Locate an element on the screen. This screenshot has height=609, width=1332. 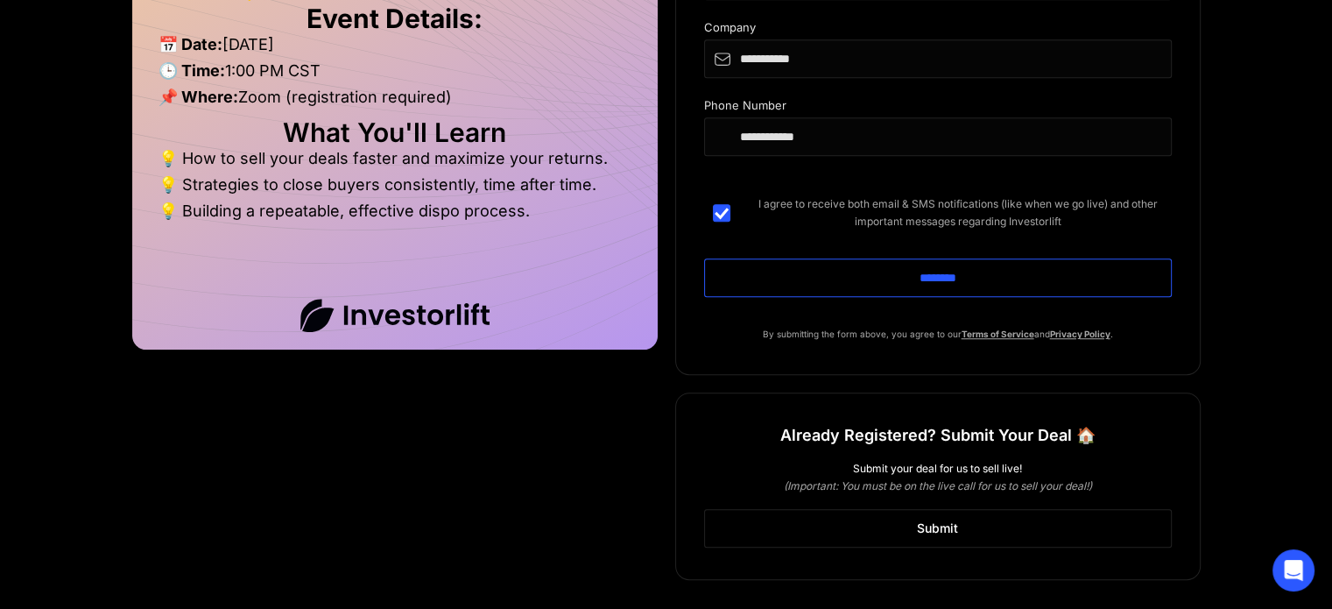
strong: Privacy Policy is located at coordinates (1080, 334).